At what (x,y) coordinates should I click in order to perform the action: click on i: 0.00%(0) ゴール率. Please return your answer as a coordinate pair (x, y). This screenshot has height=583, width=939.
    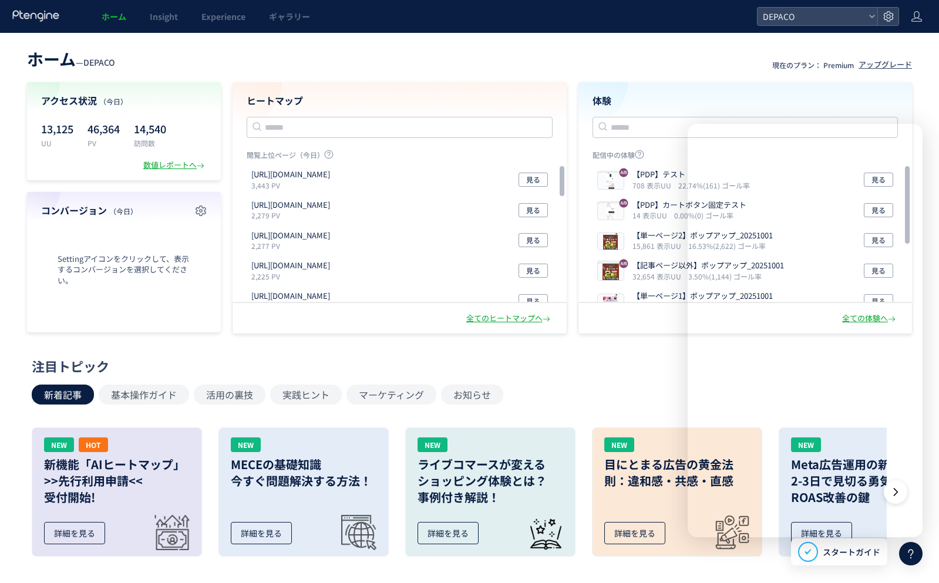
    Looking at the image, I should click on (704, 215).